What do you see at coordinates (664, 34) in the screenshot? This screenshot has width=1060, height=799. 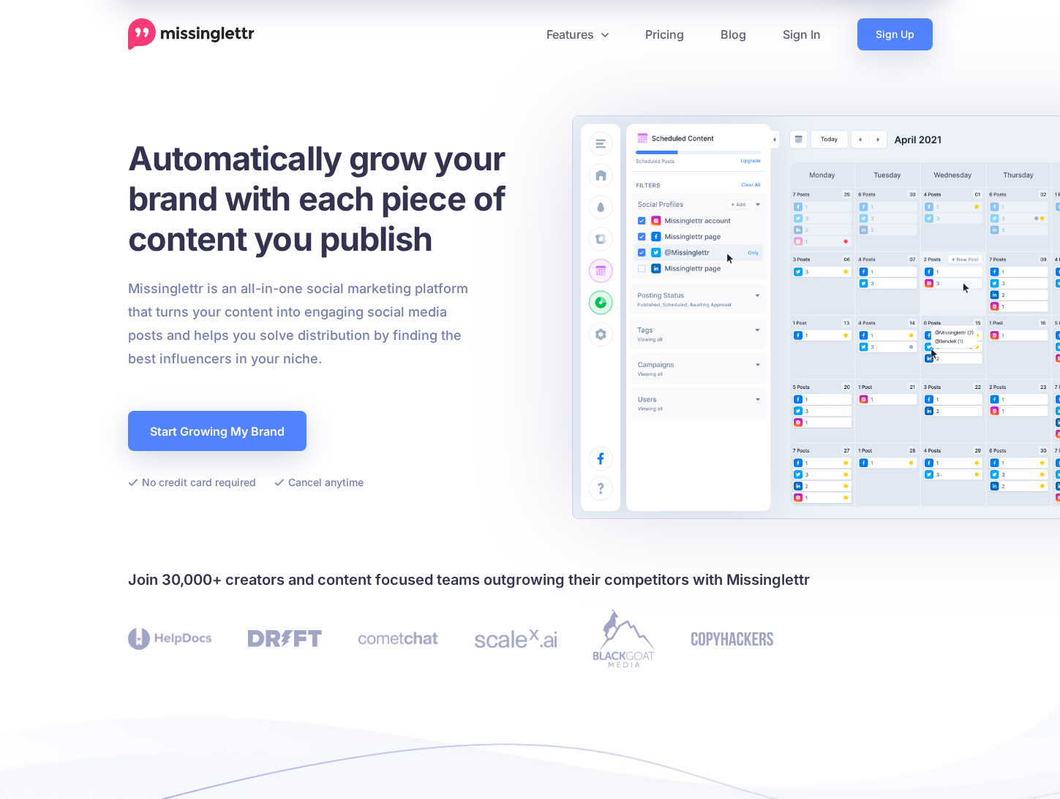 I see `a: Pricing` at bounding box center [664, 34].